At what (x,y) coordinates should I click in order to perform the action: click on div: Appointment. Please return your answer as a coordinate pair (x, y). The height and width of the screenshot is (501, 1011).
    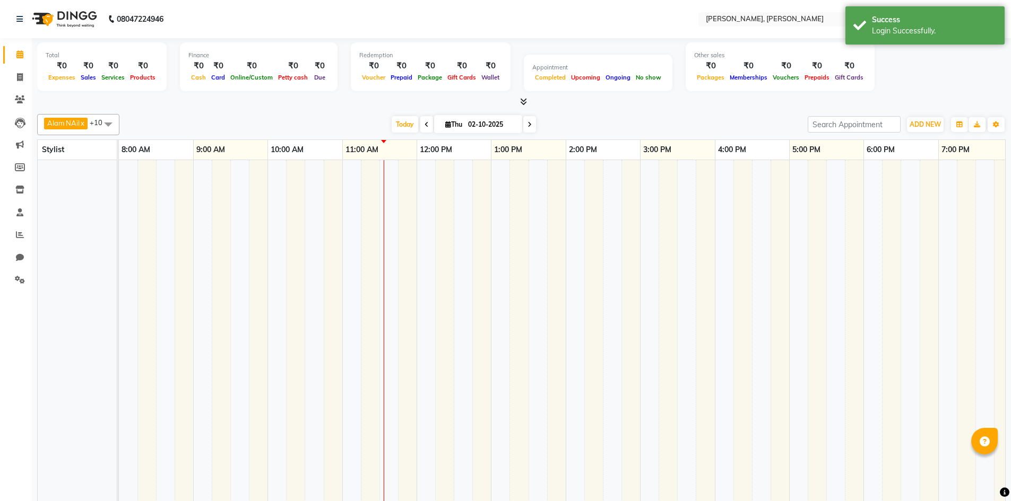
    Looking at the image, I should click on (598, 67).